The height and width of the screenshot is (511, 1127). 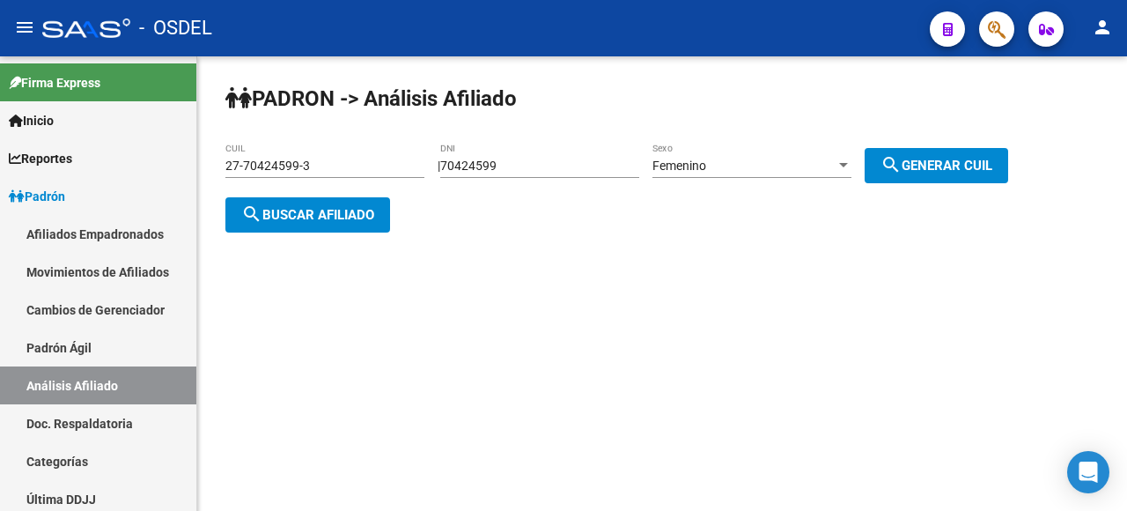 What do you see at coordinates (936, 166) in the screenshot?
I see `span: Generar CUIL` at bounding box center [936, 166].